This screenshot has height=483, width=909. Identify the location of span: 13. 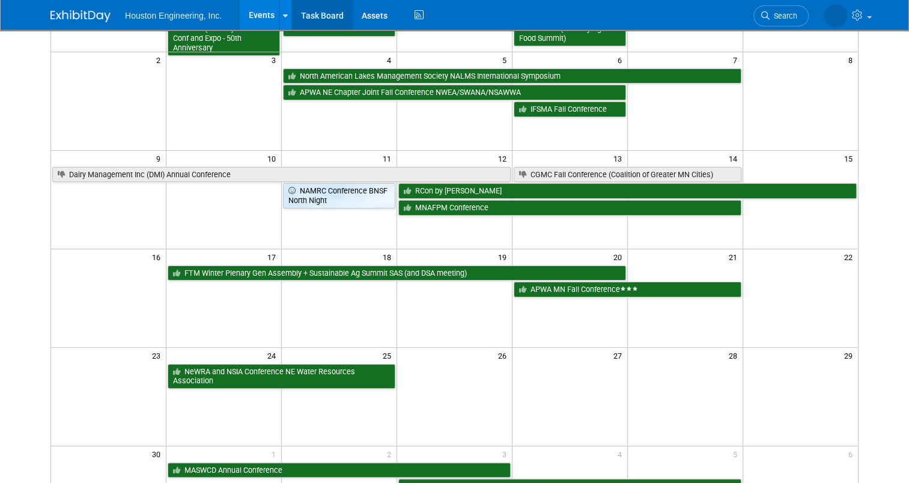
(619, 158).